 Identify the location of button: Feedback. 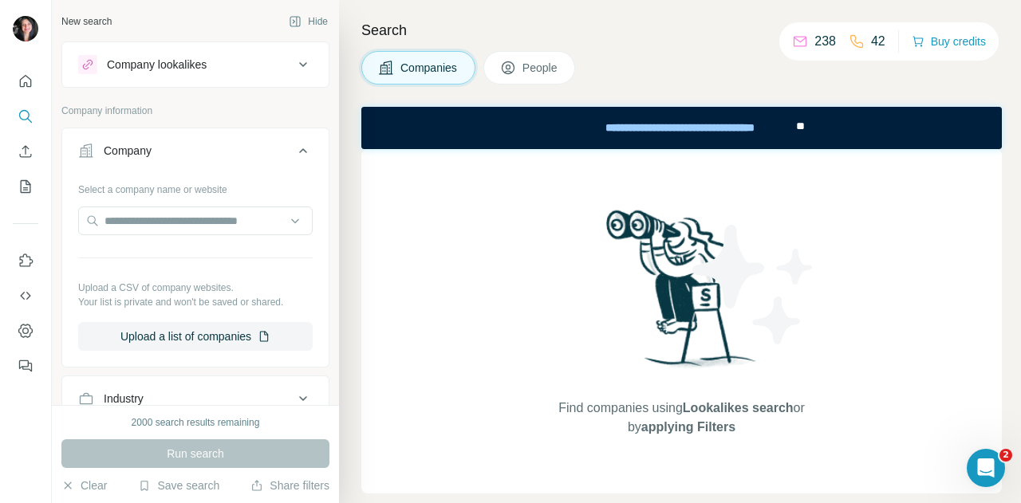
(26, 366).